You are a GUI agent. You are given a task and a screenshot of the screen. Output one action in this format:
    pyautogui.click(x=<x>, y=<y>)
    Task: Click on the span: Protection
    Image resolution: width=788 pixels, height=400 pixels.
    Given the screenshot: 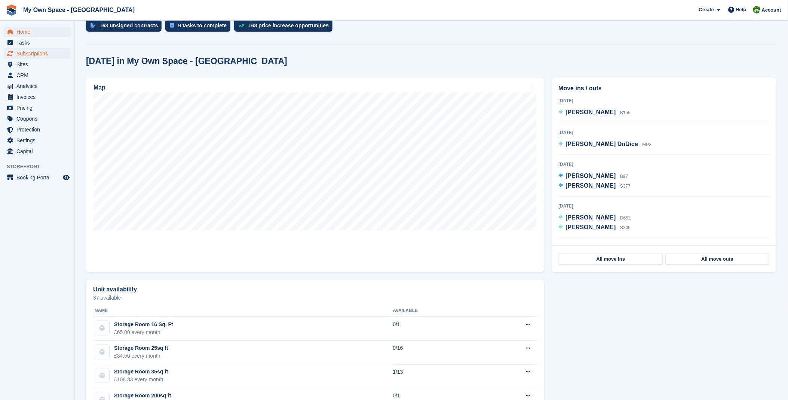 What is the action you would take?
    pyautogui.click(x=39, y=129)
    